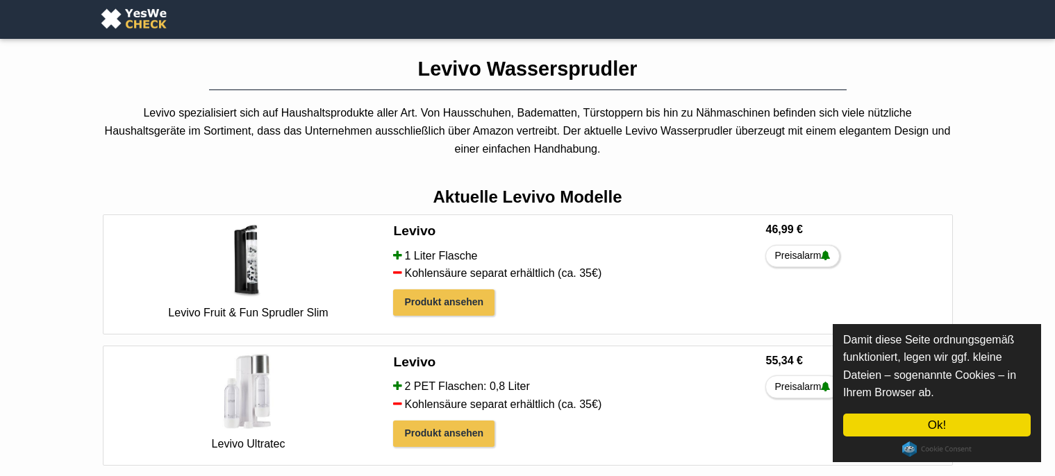 This screenshot has height=476, width=1055. I want to click on span: 1 Liter Flasche, so click(440, 256).